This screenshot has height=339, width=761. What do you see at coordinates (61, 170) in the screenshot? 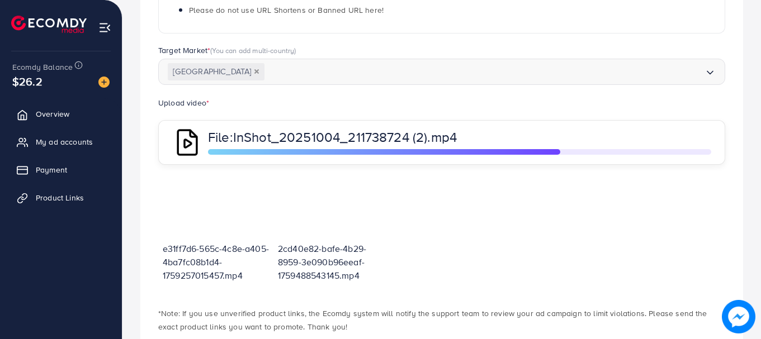
I see `a: Payment` at bounding box center [61, 170].